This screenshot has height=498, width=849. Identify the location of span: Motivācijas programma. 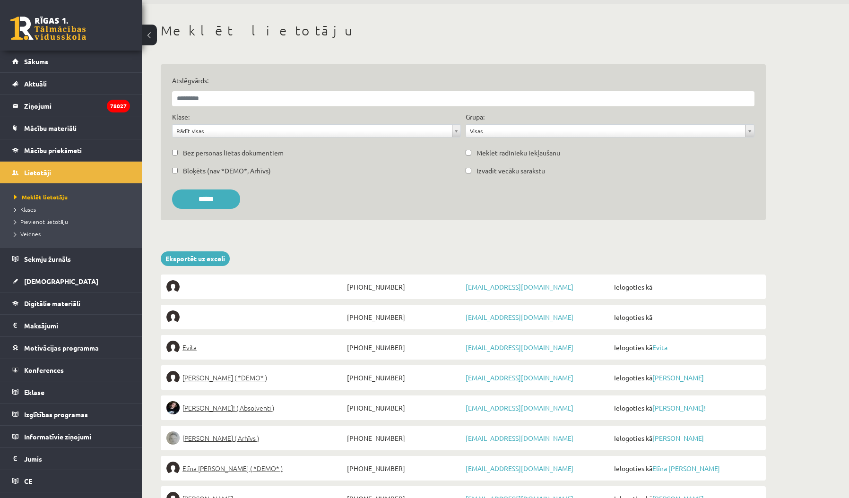
(61, 348).